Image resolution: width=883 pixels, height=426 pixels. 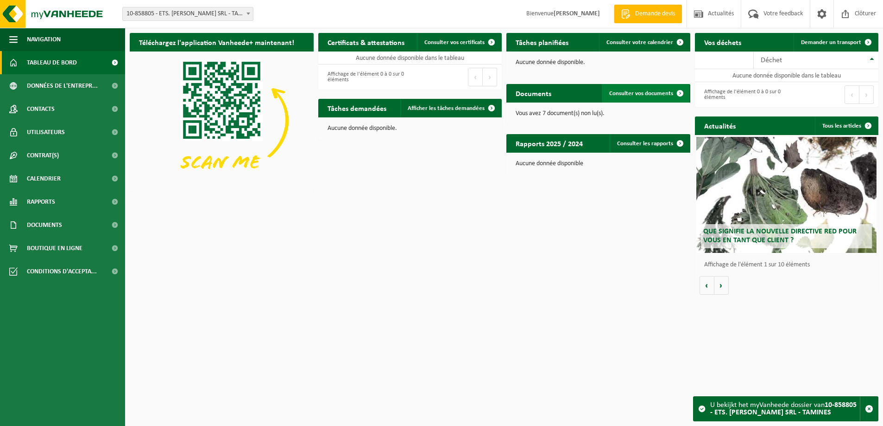 What do you see at coordinates (722, 285) in the screenshot?
I see `button: Volgende` at bounding box center [722, 285].